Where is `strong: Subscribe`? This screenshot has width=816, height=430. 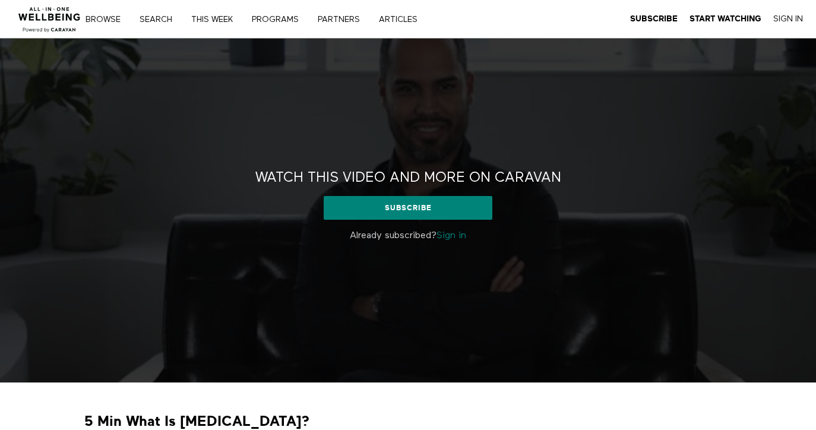 strong: Subscribe is located at coordinates (654, 18).